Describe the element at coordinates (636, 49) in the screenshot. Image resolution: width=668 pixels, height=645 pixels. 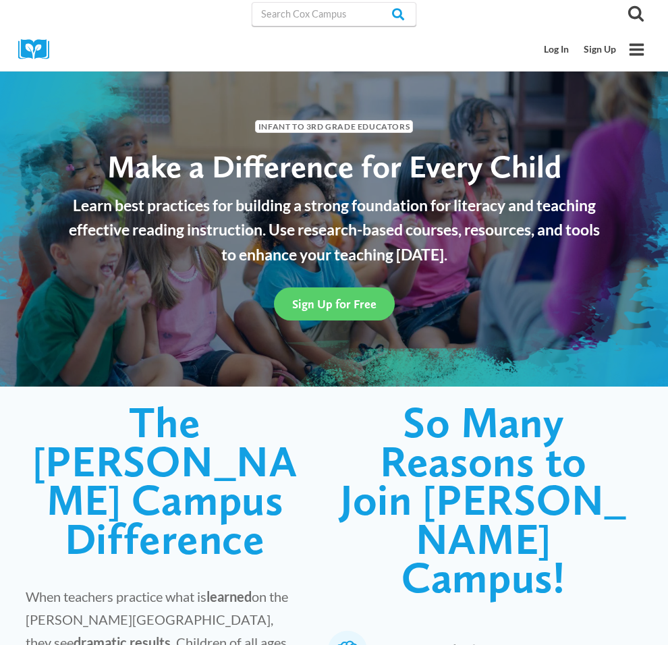
I see `button: Open menu` at that location.